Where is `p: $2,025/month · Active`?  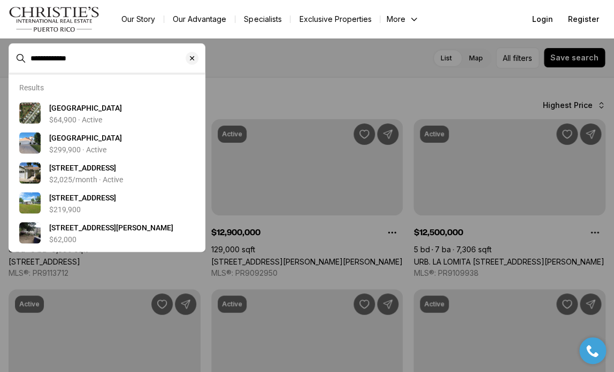 p: $2,025/month · Active is located at coordinates (86, 180).